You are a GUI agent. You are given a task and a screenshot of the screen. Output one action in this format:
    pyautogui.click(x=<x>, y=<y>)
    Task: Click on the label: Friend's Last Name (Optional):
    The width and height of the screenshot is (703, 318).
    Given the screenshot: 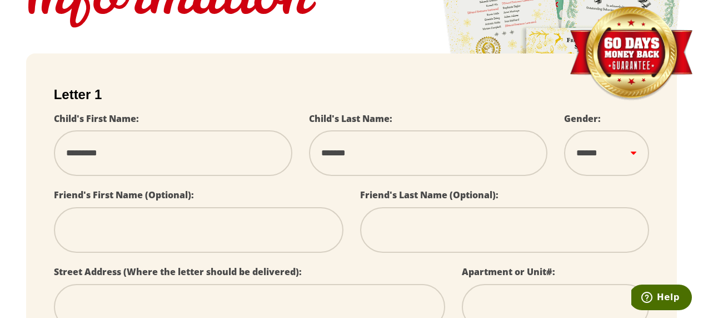 What is the action you would take?
    pyautogui.click(x=429, y=195)
    